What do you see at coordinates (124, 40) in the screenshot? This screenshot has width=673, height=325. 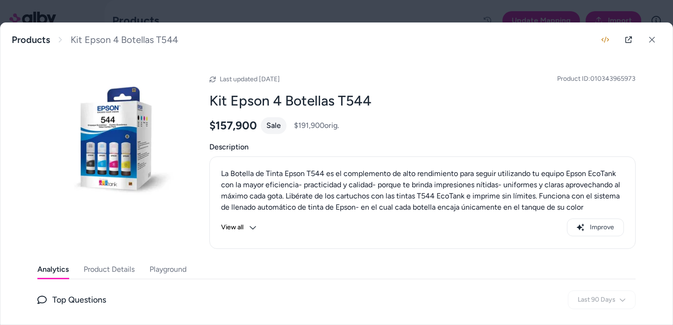 I see `span: Kit Epson 4 Botellas T544` at bounding box center [124, 40].